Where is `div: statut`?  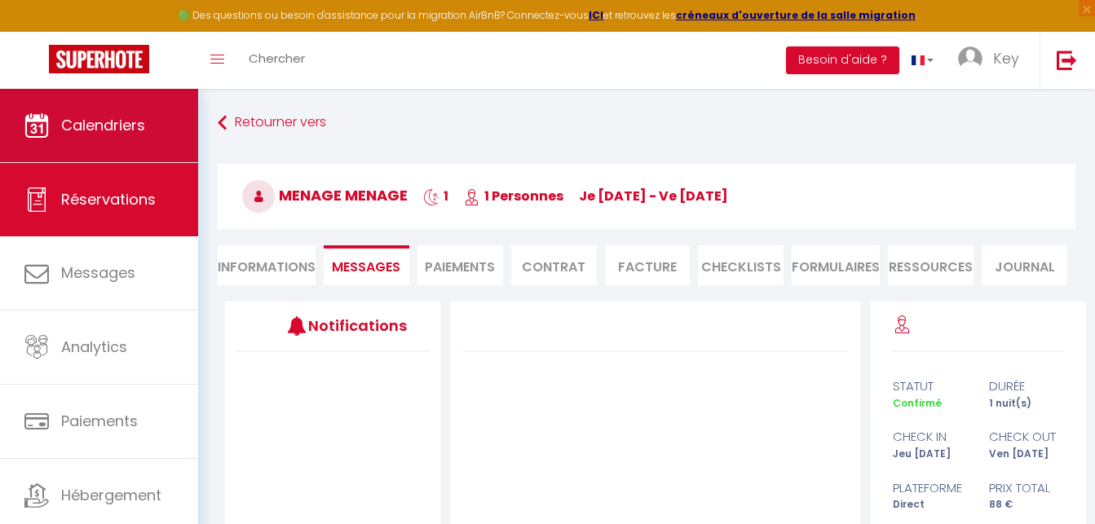
div: statut is located at coordinates (929, 386).